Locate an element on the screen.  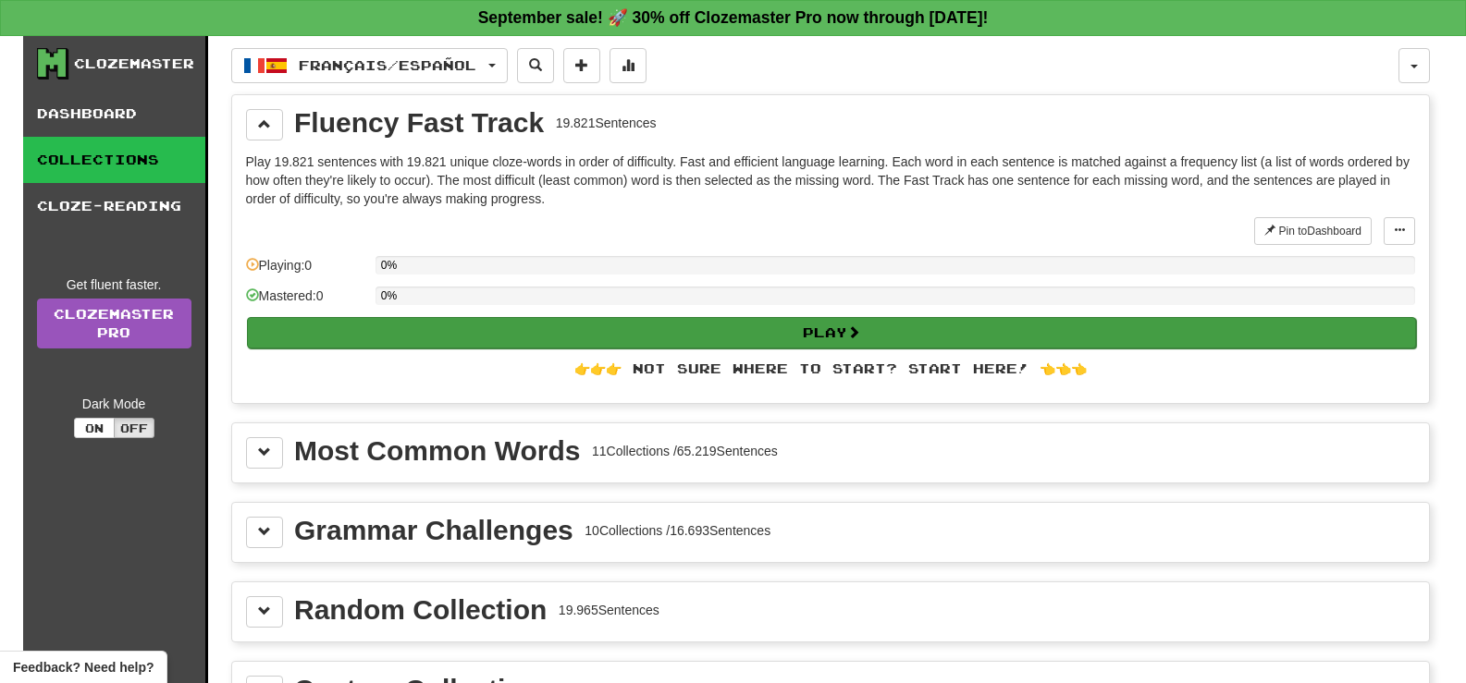
button: Français/Español is located at coordinates (369, 66).